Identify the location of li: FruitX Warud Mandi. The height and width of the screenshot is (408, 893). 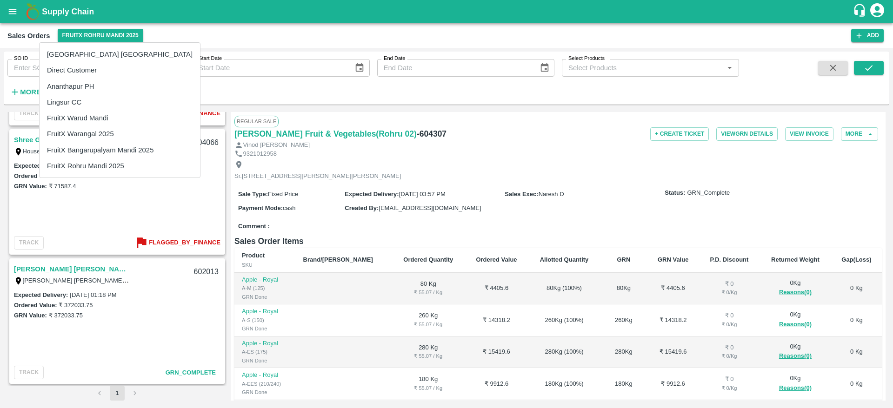
(119, 118).